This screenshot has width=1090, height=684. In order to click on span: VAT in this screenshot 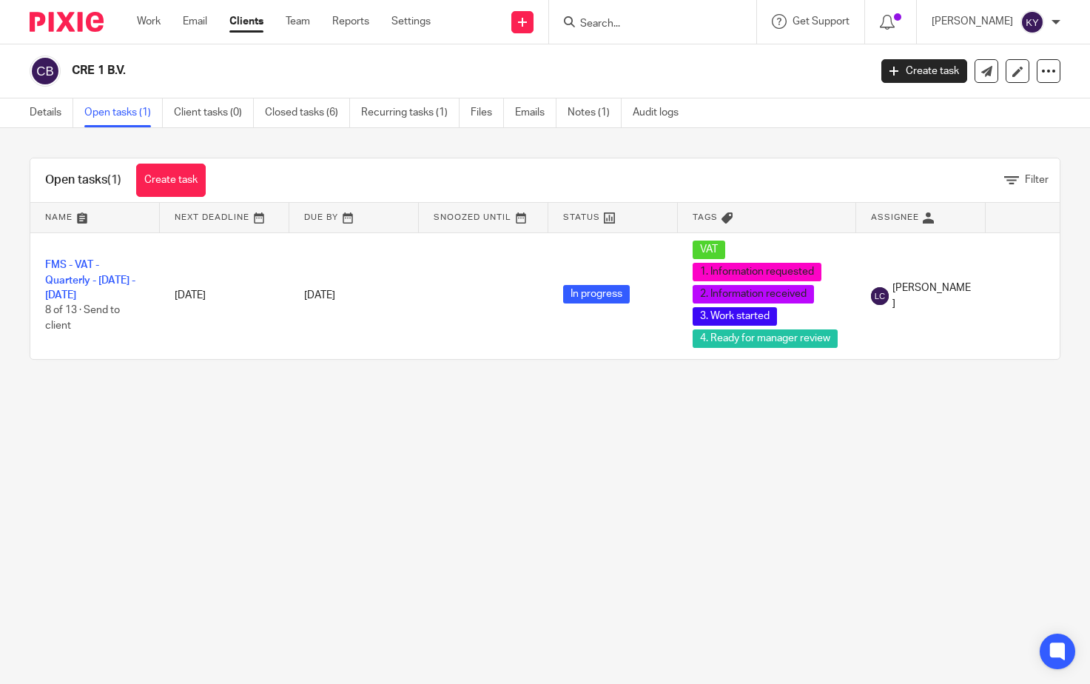, I will do `click(709, 249)`.